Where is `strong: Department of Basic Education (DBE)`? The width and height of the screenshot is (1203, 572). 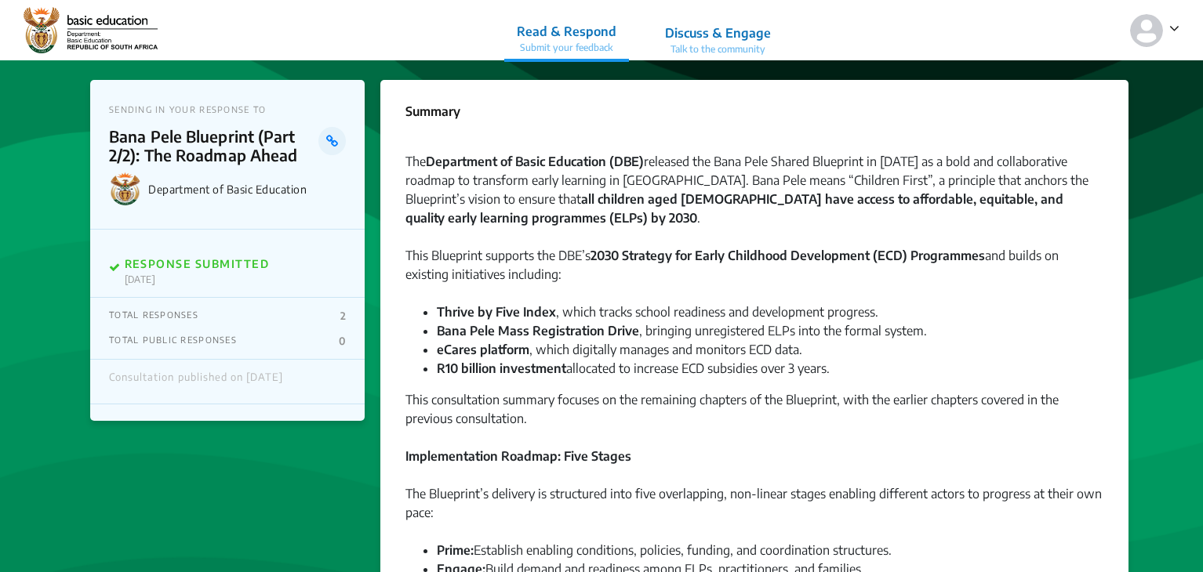 strong: Department of Basic Education (DBE) is located at coordinates (535, 162).